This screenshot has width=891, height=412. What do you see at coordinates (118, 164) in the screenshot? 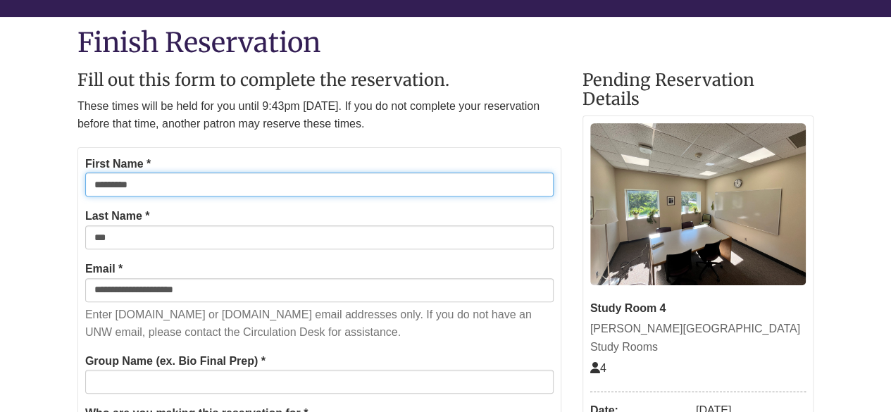
I see `label: First Name *` at bounding box center [118, 164].